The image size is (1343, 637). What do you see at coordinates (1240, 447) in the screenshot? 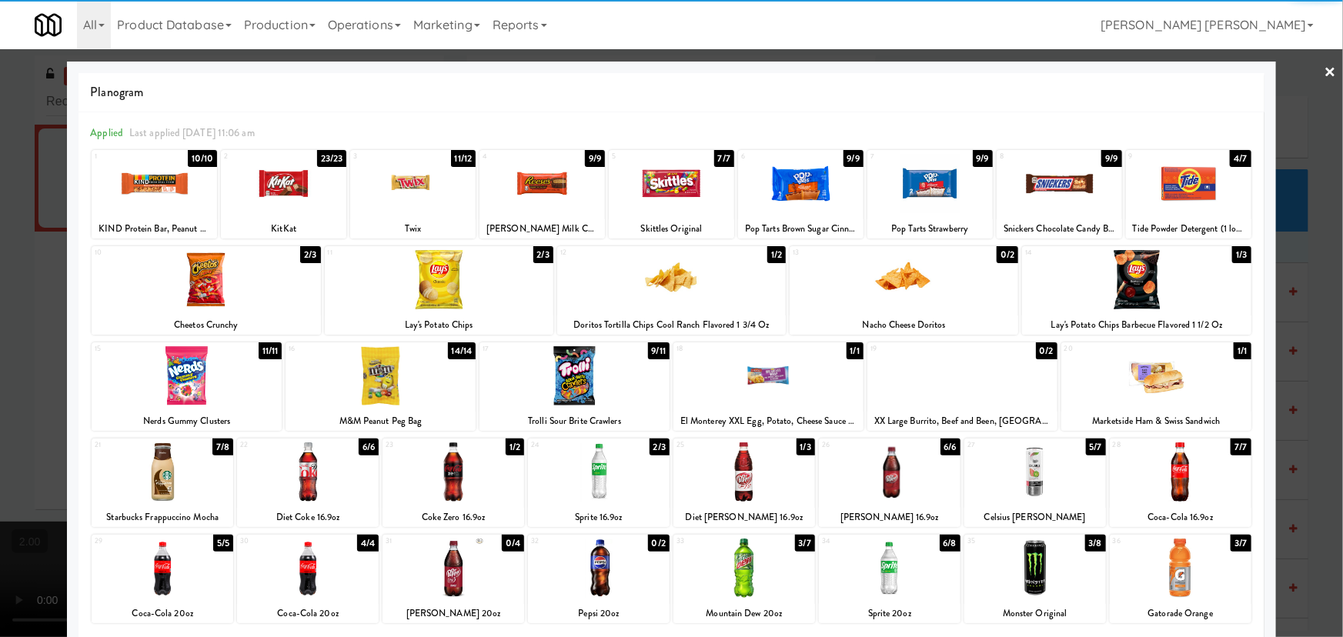
I see `div: 7/7` at bounding box center [1240, 447].